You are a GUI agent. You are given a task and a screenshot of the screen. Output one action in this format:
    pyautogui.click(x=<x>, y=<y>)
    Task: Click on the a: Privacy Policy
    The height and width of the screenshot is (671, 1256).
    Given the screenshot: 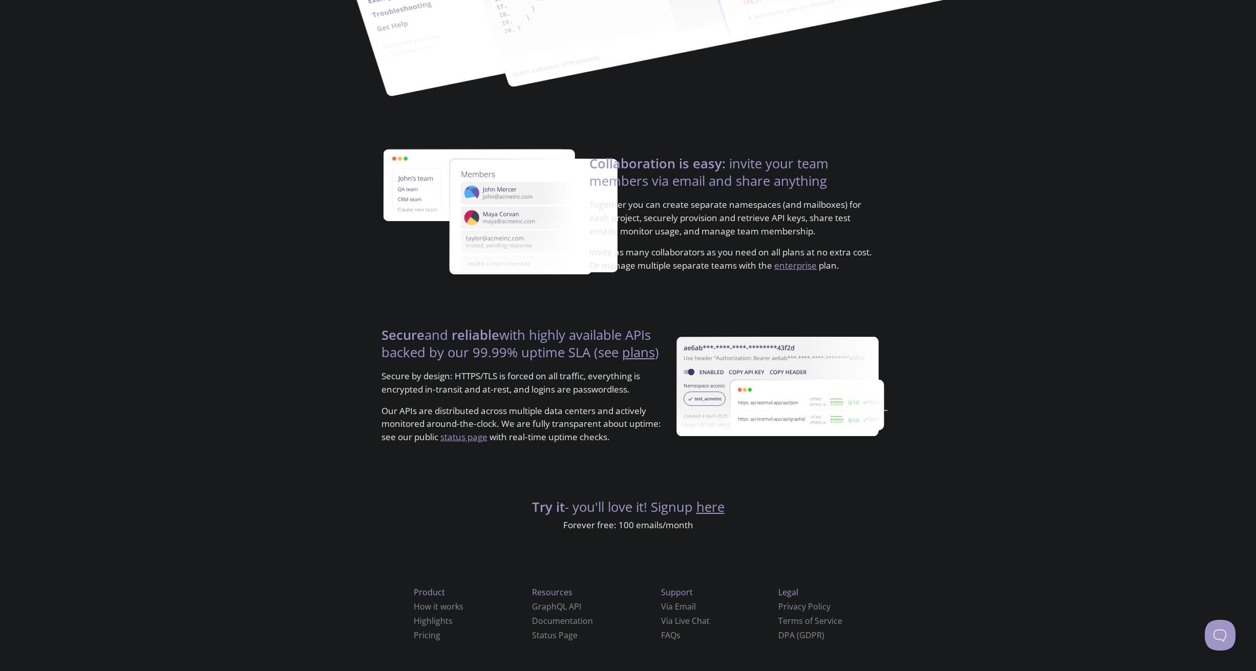 What is the action you would take?
    pyautogui.click(x=804, y=607)
    